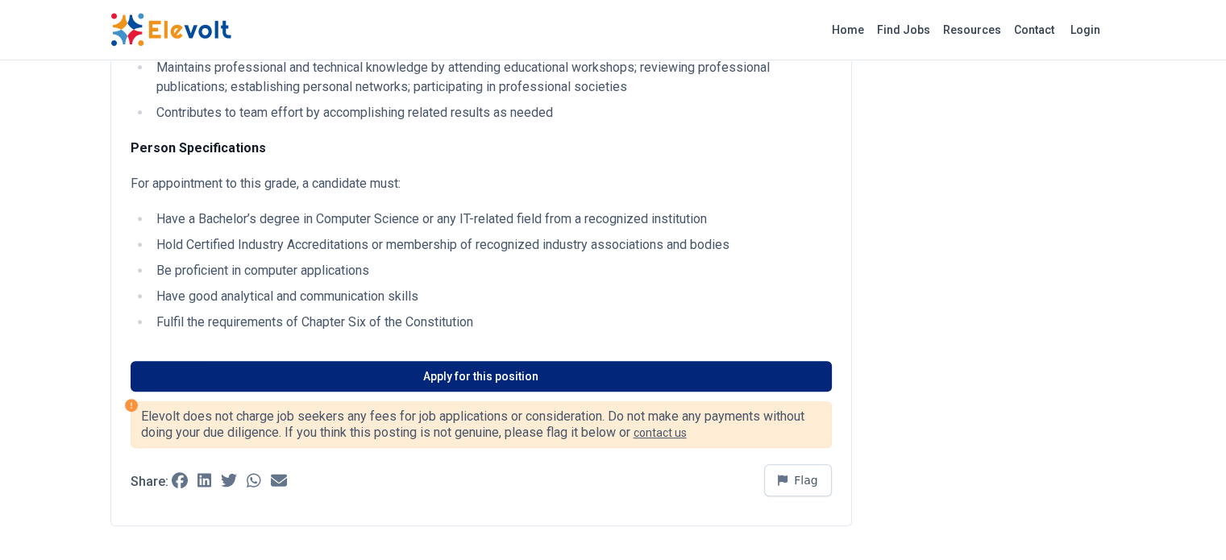 This screenshot has width=1226, height=560. Describe the element at coordinates (481, 425) in the screenshot. I see `p: Elevolt does not charge job seekers any fees for job applications or consideration. Do not make a...` at that location.